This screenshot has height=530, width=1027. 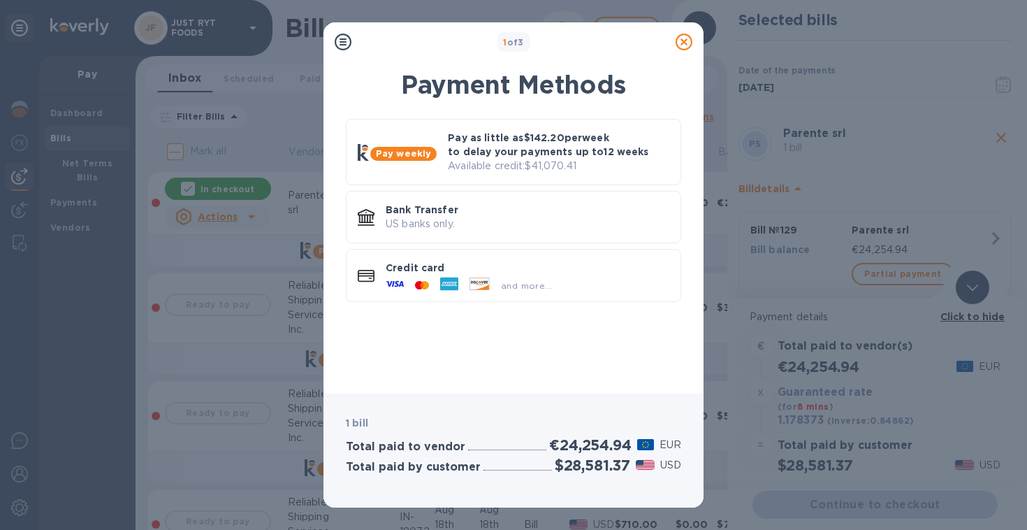 I want to click on h2: $28,581.37, so click(x=593, y=465).